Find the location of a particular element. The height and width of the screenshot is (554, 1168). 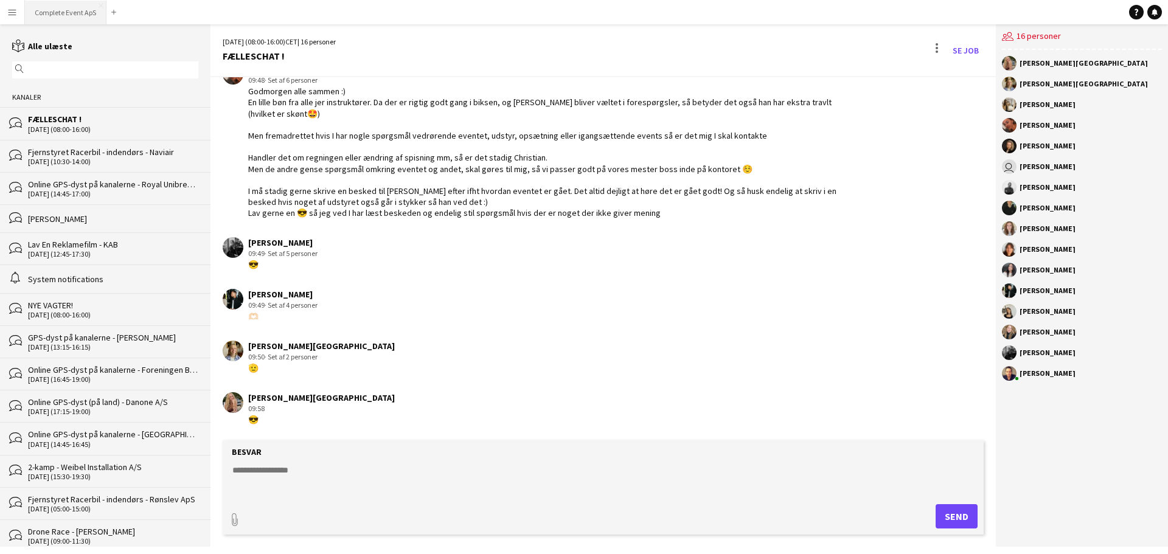

span: CET is located at coordinates (291, 41).